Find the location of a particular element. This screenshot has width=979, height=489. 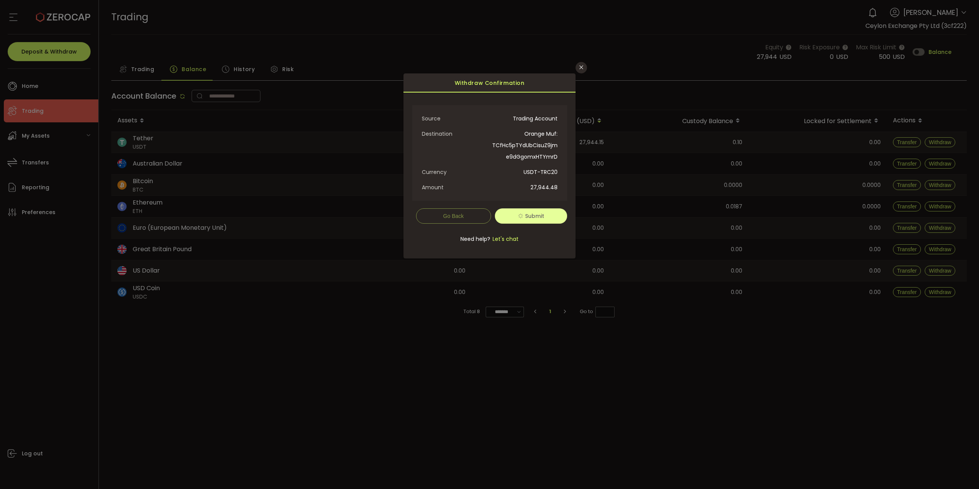

span: Trading Account is located at coordinates (524, 119).